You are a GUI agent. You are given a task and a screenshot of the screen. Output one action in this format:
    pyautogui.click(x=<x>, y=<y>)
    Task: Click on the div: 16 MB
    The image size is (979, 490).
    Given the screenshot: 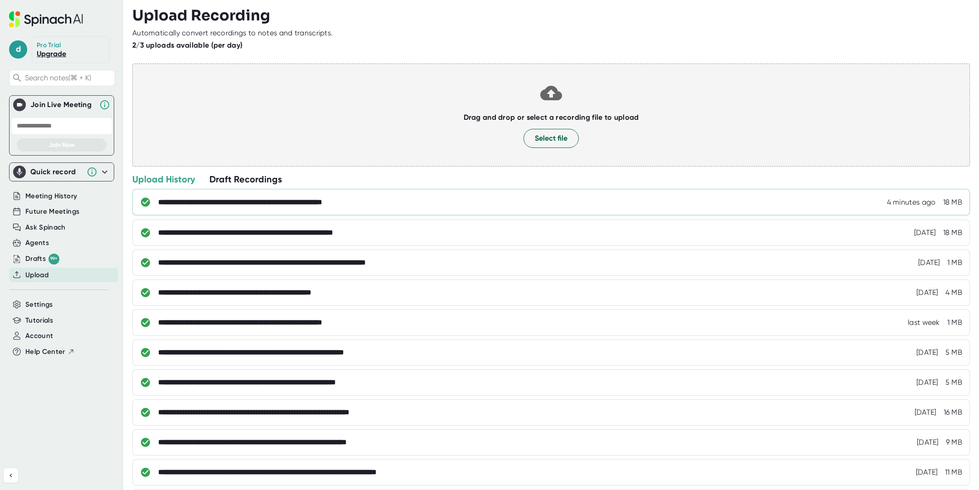 What is the action you would take?
    pyautogui.click(x=953, y=412)
    